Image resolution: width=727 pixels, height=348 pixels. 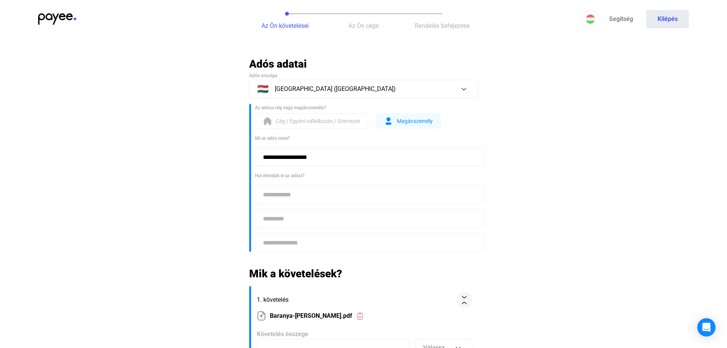 I want to click on span: 1. követelés, so click(x=355, y=300).